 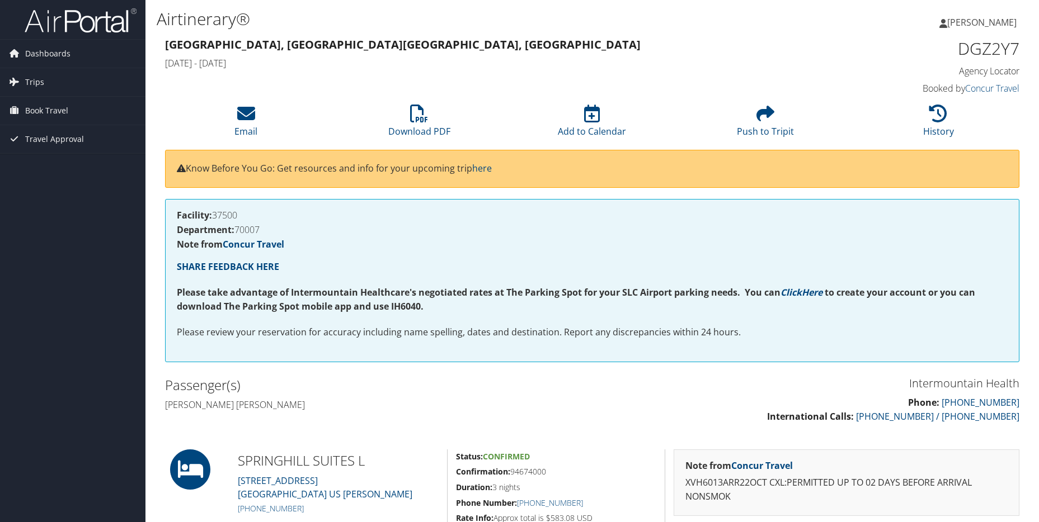 What do you see at coordinates (938, 124) in the screenshot?
I see `a: History` at bounding box center [938, 124].